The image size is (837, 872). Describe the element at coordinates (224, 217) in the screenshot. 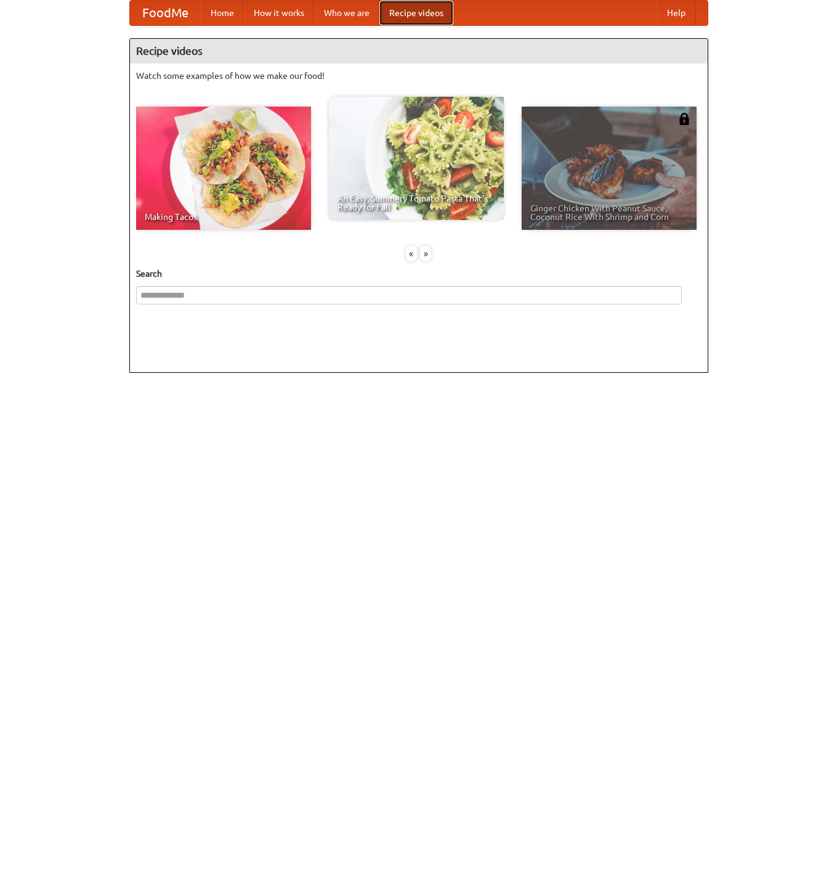

I see `span: Making Tacos` at that location.